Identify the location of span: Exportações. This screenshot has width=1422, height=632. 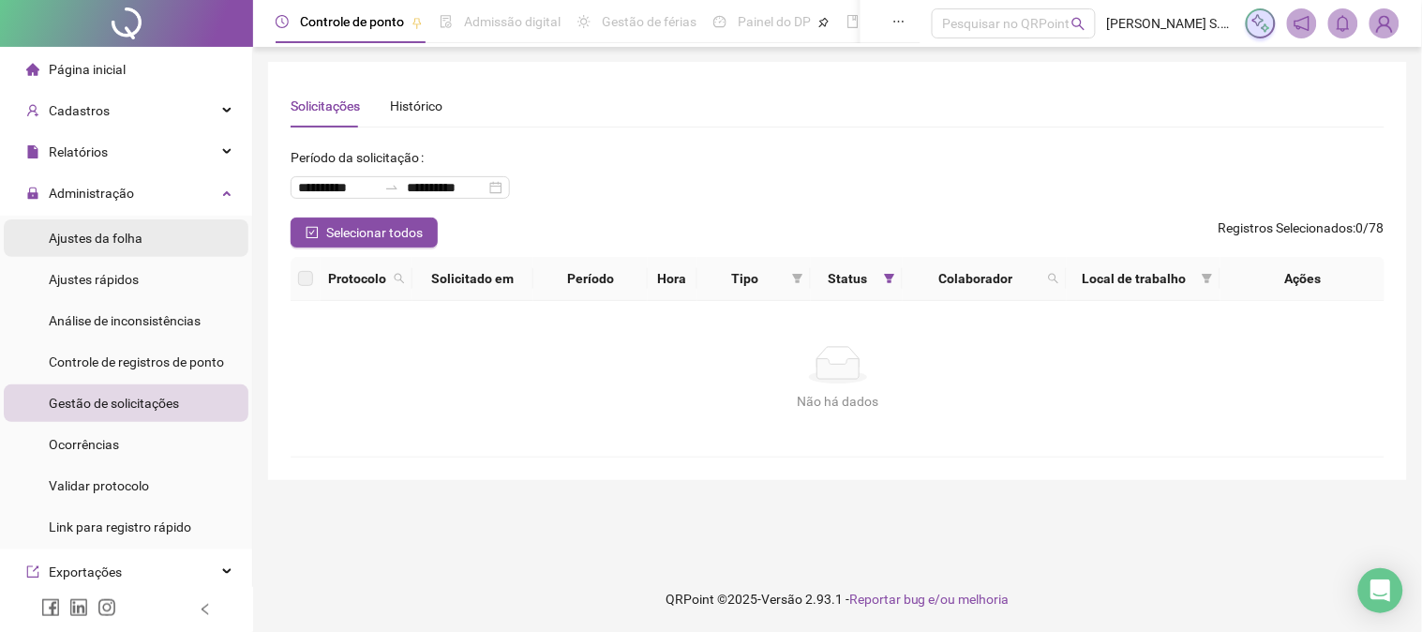
(85, 572).